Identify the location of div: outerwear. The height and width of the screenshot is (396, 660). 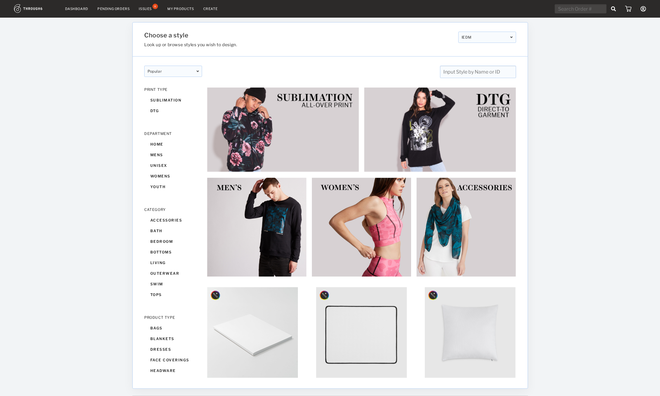
(173, 273).